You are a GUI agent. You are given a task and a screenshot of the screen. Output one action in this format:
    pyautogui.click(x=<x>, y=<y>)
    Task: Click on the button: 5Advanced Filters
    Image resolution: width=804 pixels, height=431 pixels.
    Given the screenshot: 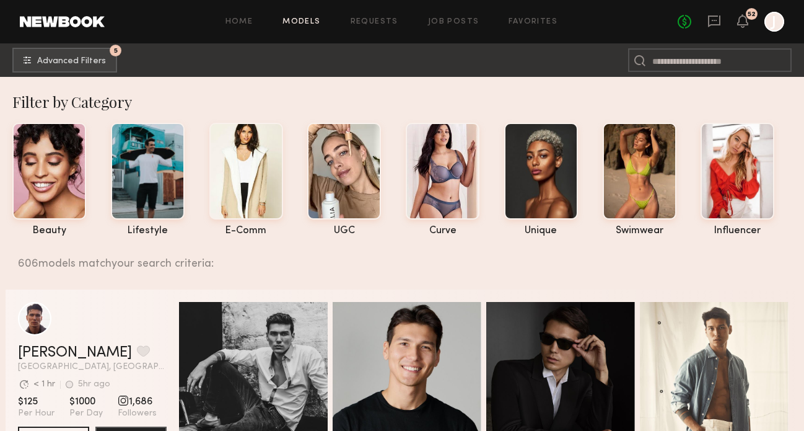 What is the action you would take?
    pyautogui.click(x=64, y=60)
    